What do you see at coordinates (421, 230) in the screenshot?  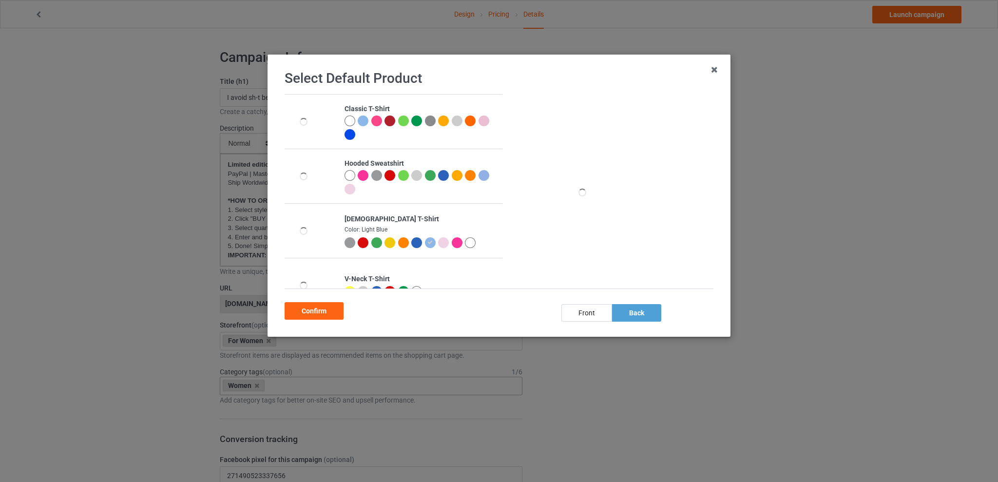 I see `div: Color: Light Blue` at bounding box center [421, 230].